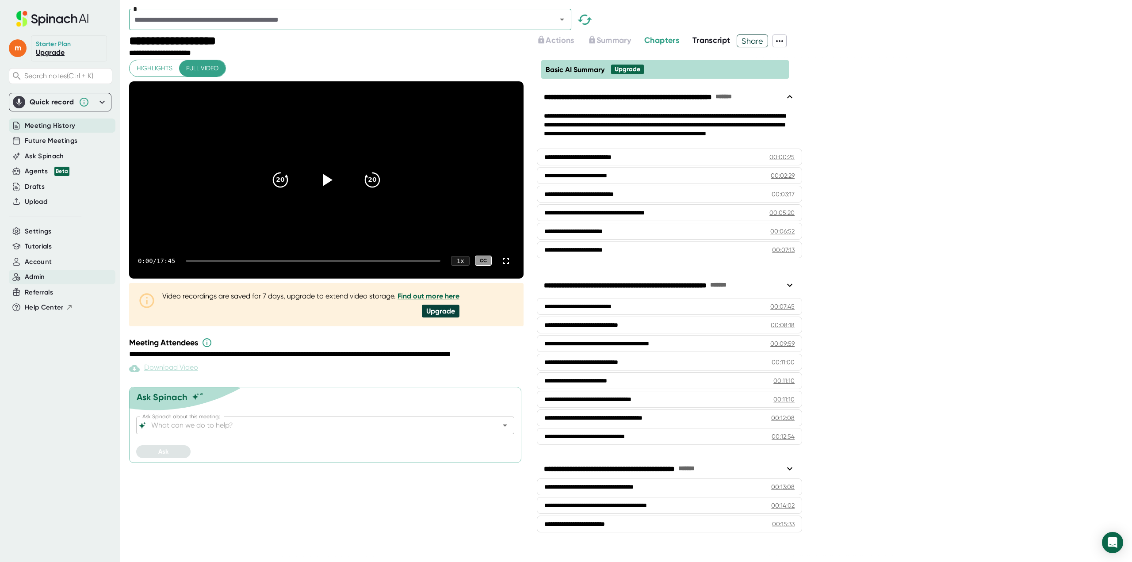 The width and height of the screenshot is (1132, 562). I want to click on span: m, so click(18, 48).